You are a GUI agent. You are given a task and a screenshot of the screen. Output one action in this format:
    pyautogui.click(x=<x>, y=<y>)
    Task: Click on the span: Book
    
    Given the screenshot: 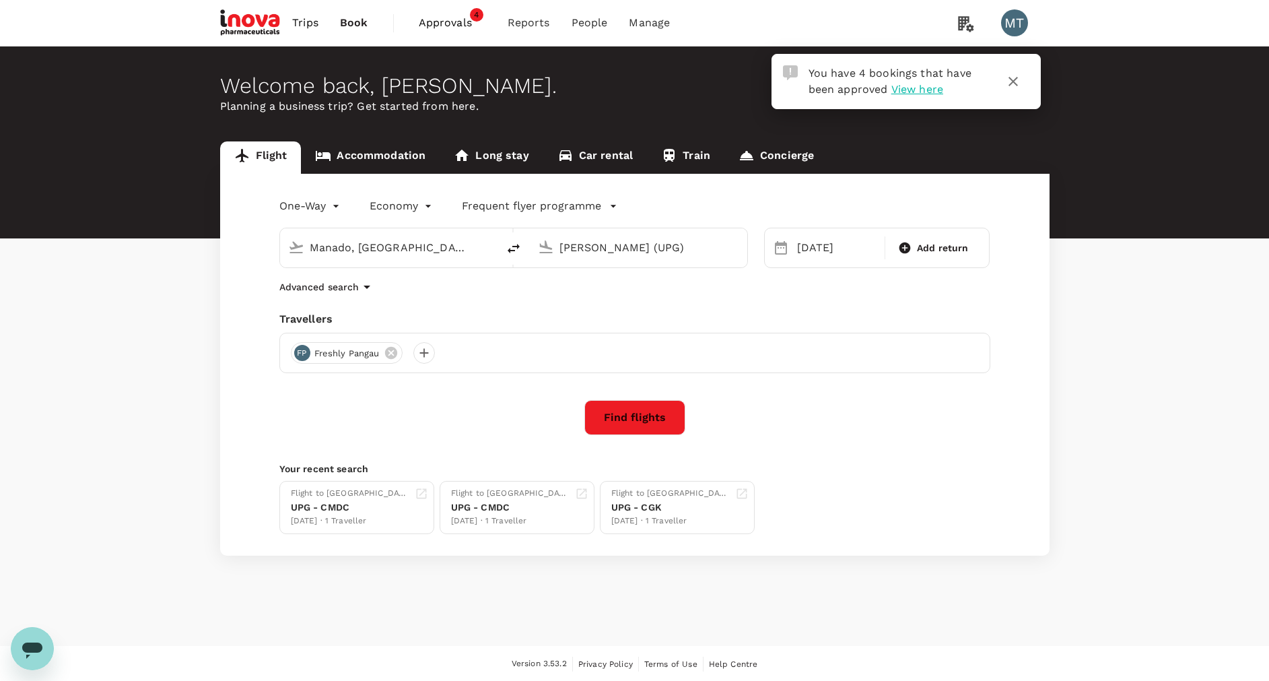 What is the action you would take?
    pyautogui.click(x=354, y=23)
    